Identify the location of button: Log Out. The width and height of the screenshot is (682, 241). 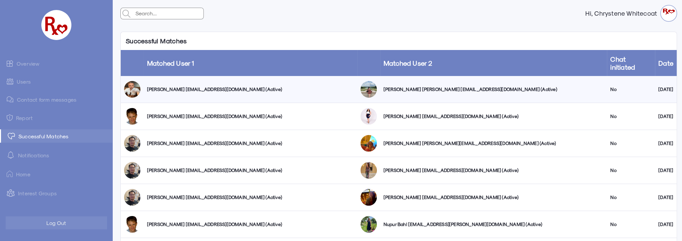
(56, 223).